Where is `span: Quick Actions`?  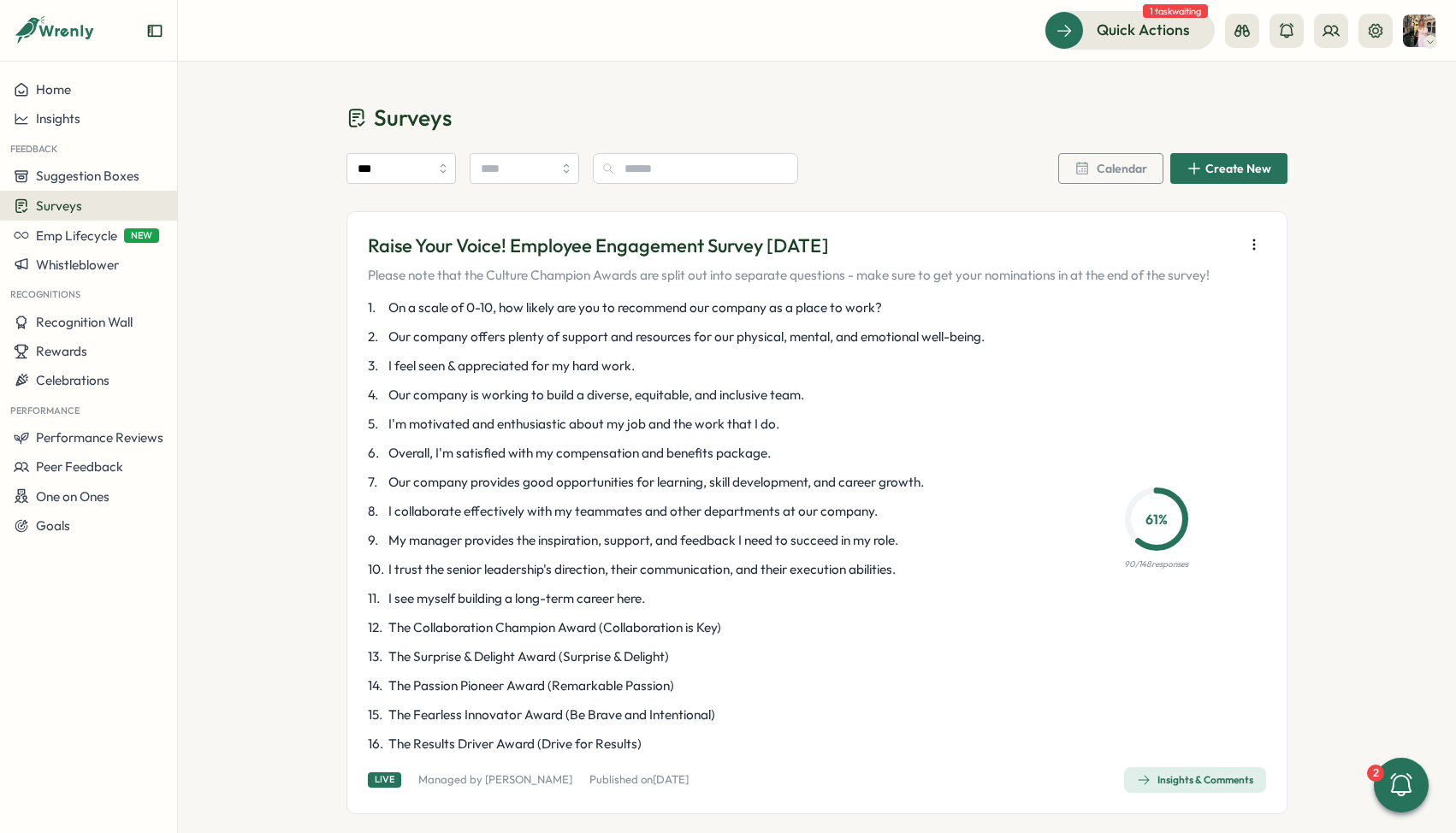
span: Quick Actions is located at coordinates (1143, 30).